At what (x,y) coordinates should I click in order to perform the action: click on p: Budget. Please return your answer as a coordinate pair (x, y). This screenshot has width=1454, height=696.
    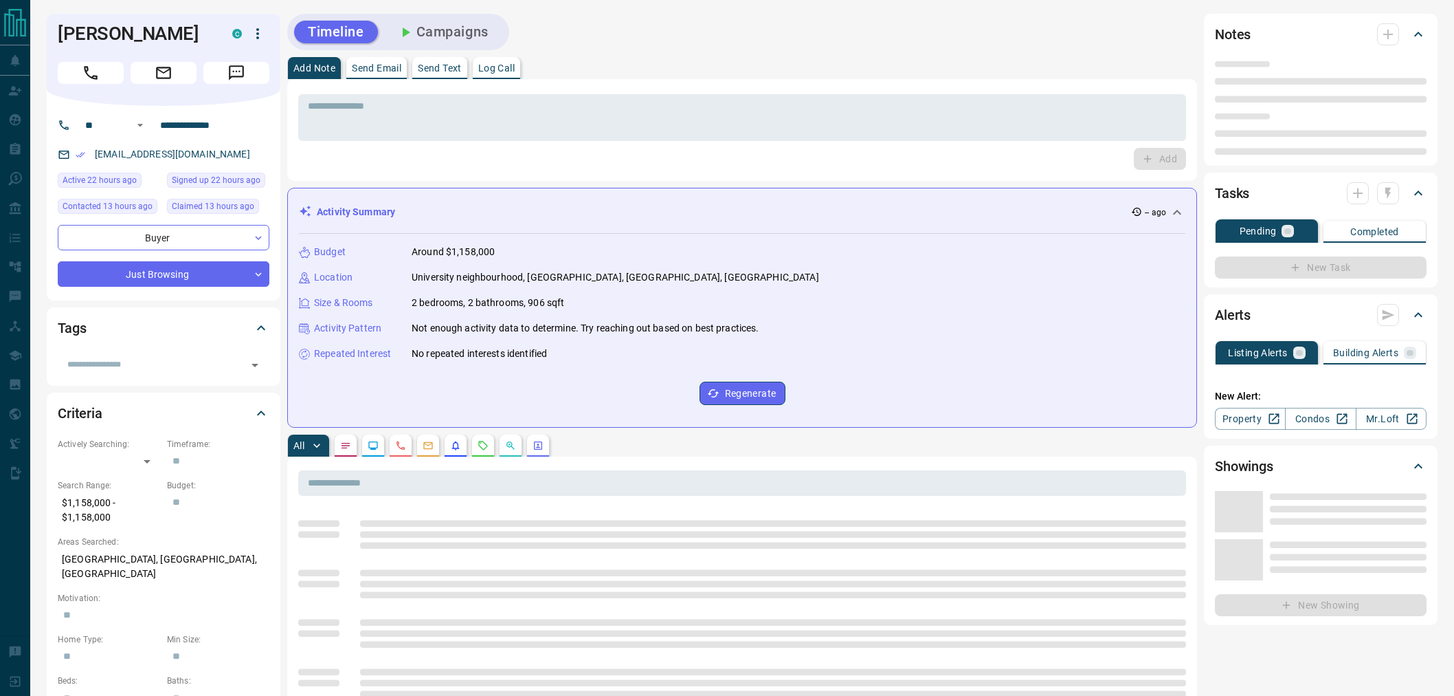
    Looking at the image, I should click on (330, 252).